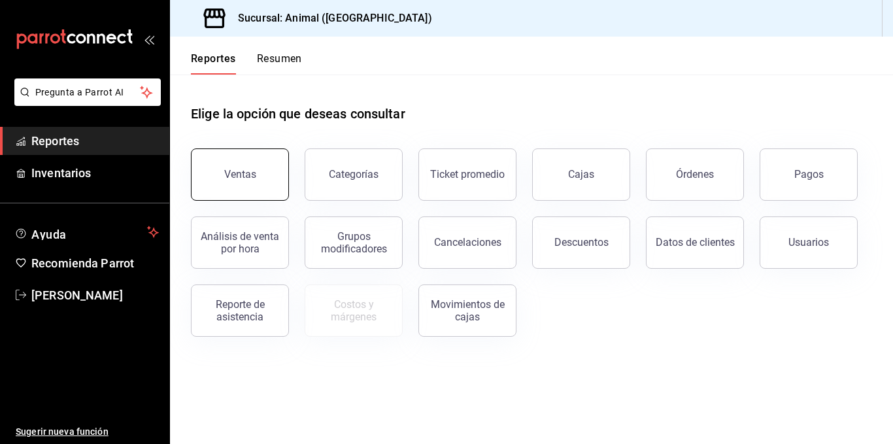 The image size is (893, 444). Describe the element at coordinates (279, 63) in the screenshot. I see `button: Resumen` at that location.